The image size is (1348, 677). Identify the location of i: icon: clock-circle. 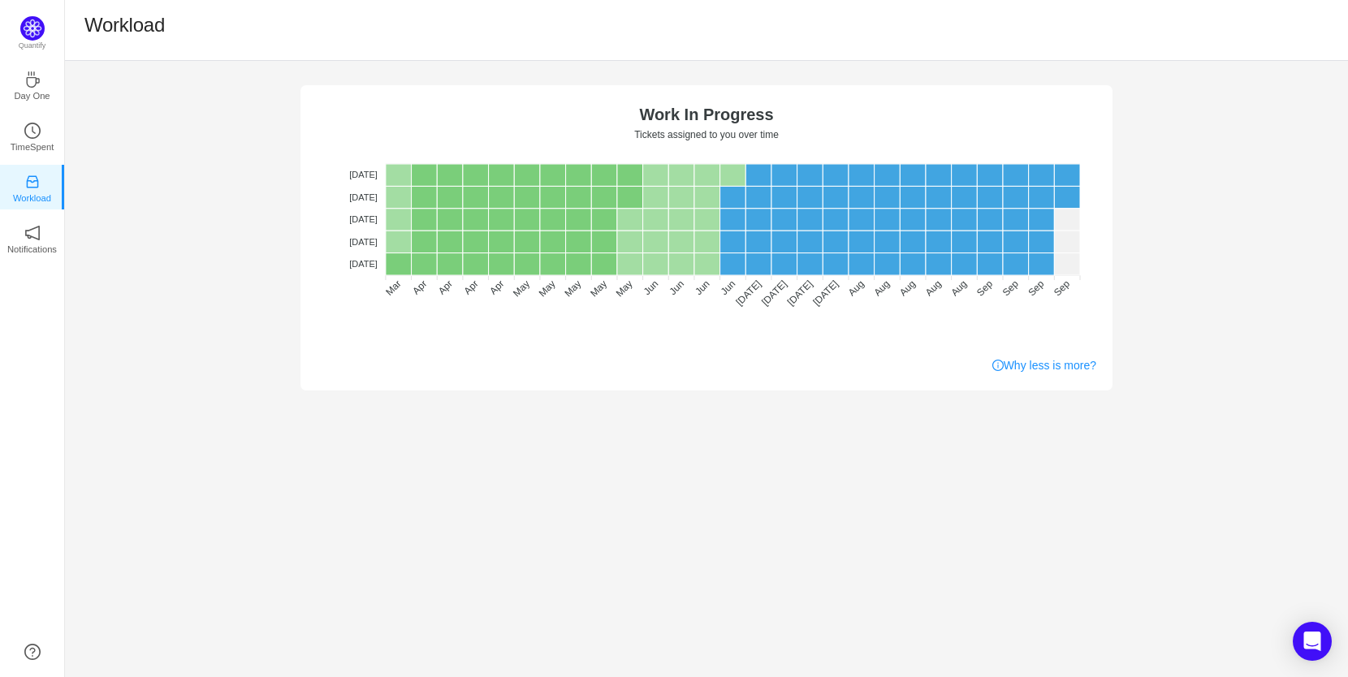
(32, 131).